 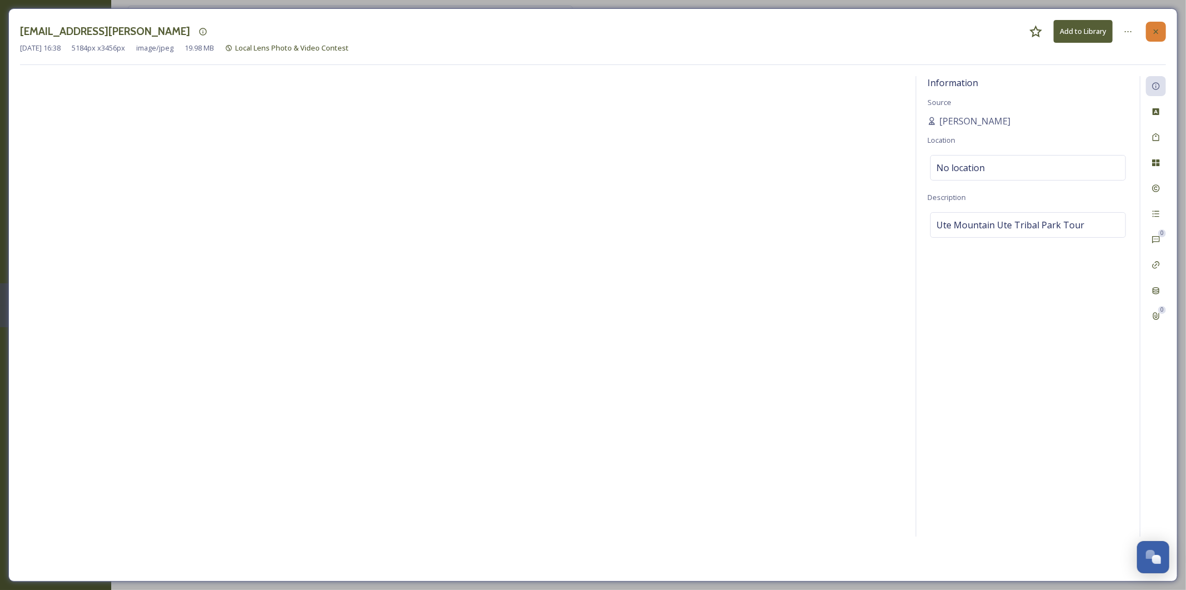 What do you see at coordinates (1010, 225) in the screenshot?
I see `span: Ute Mountain Ute Tribal Park Tour` at bounding box center [1010, 225].